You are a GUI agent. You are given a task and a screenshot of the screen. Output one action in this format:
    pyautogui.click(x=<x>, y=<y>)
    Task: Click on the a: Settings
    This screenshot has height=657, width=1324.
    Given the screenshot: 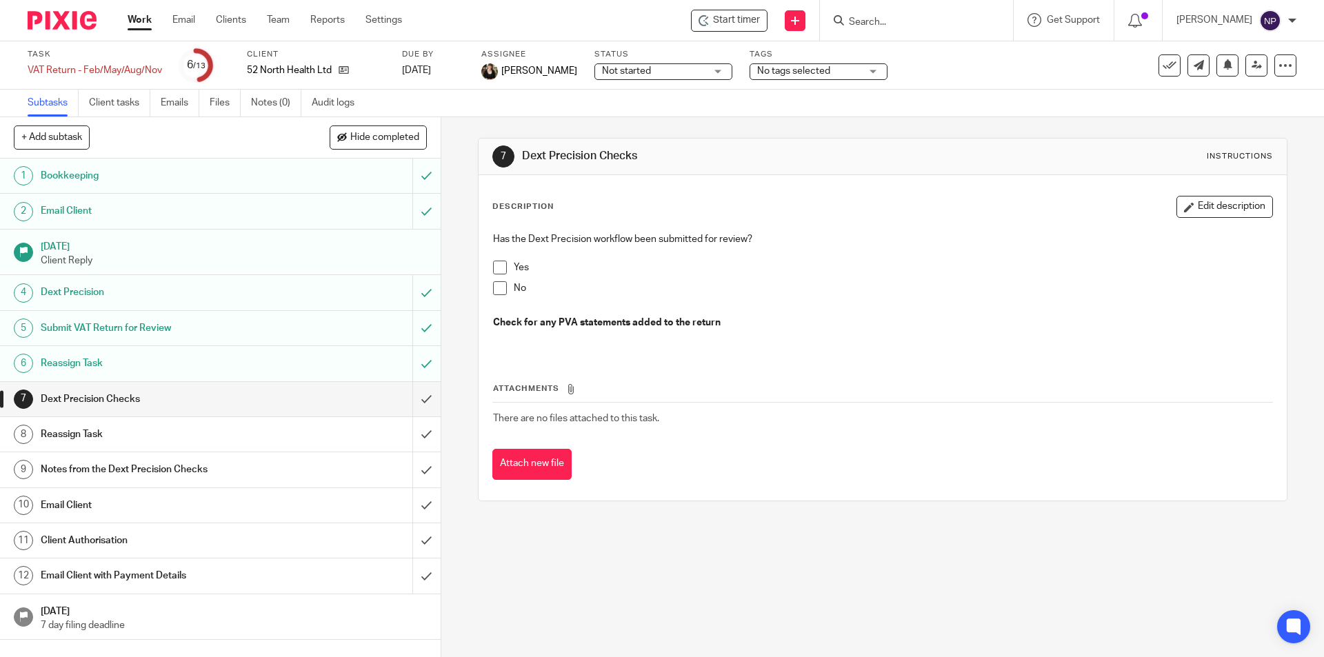 What is the action you would take?
    pyautogui.click(x=384, y=20)
    